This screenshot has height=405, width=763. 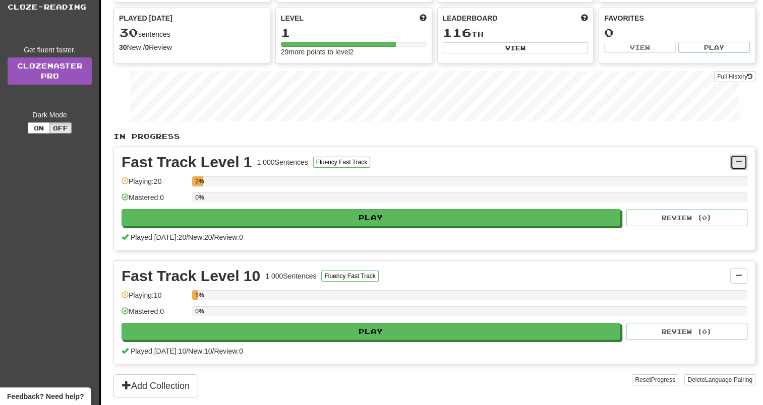 What do you see at coordinates (457, 32) in the screenshot?
I see `span: 116` at bounding box center [457, 32].